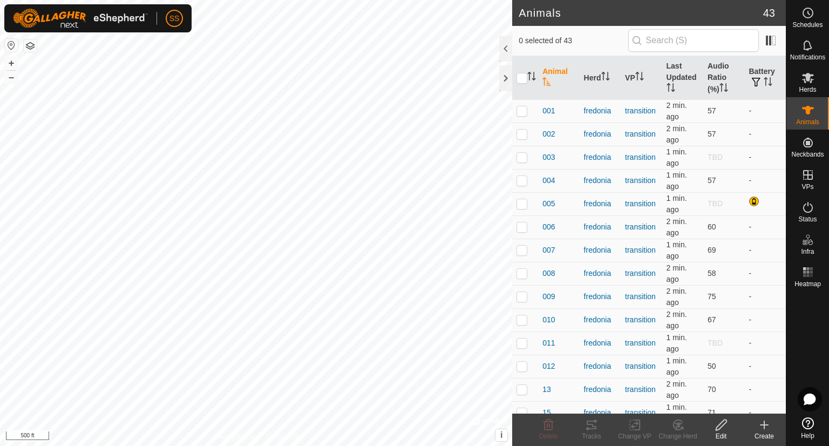 This screenshot has width=829, height=446. I want to click on span: 58, so click(712, 273).